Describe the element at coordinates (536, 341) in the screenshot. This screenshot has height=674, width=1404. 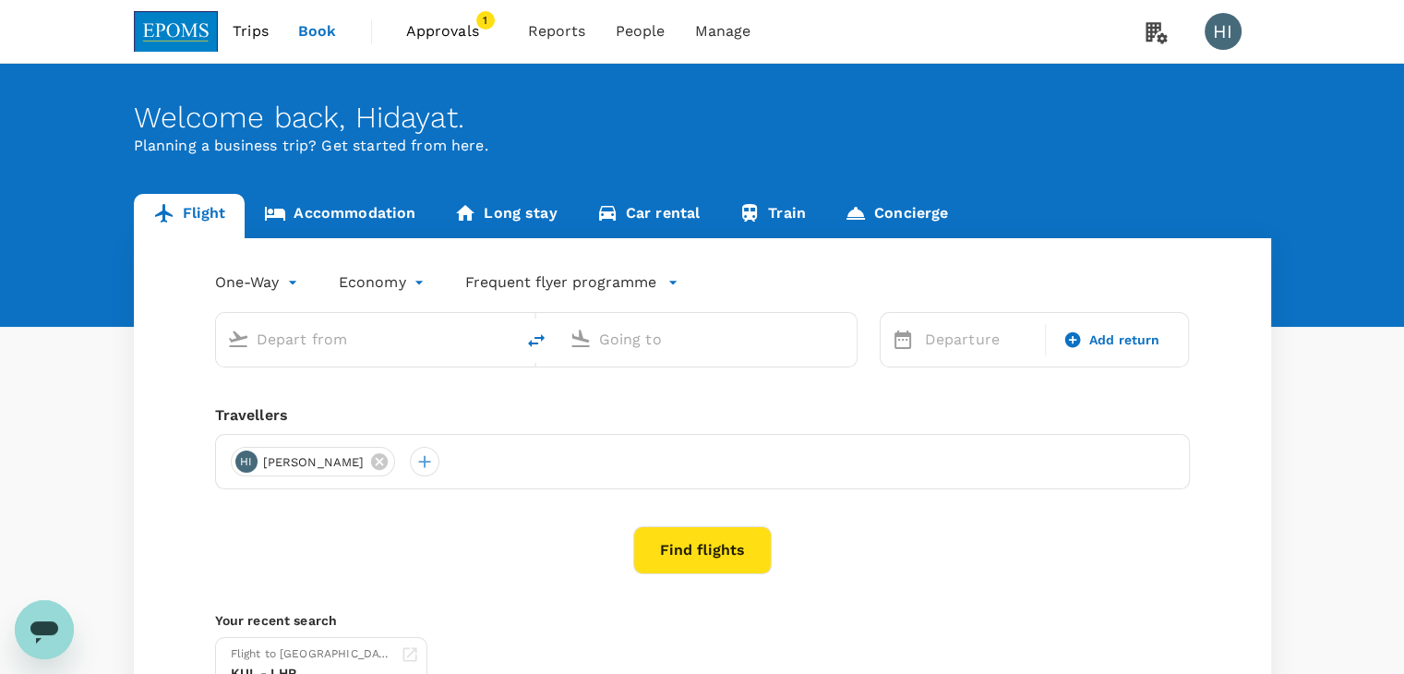
I see `button: delete` at that location.